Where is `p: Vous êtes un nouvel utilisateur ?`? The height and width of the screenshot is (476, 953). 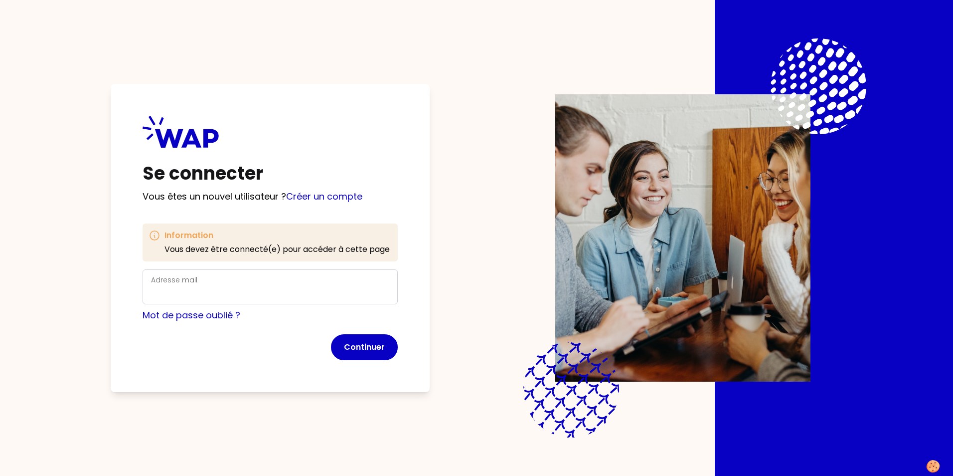
p: Vous êtes un nouvel utilisateur ? is located at coordinates (270, 196).